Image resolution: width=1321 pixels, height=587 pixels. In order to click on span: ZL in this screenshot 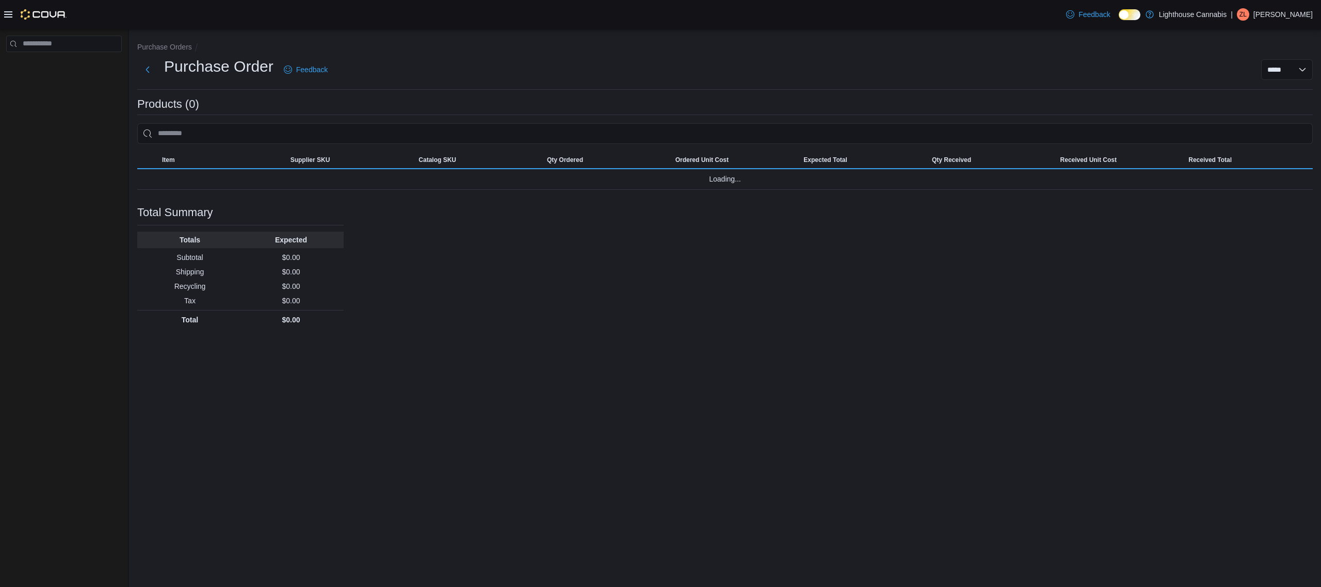, I will do `click(1243, 14)`.